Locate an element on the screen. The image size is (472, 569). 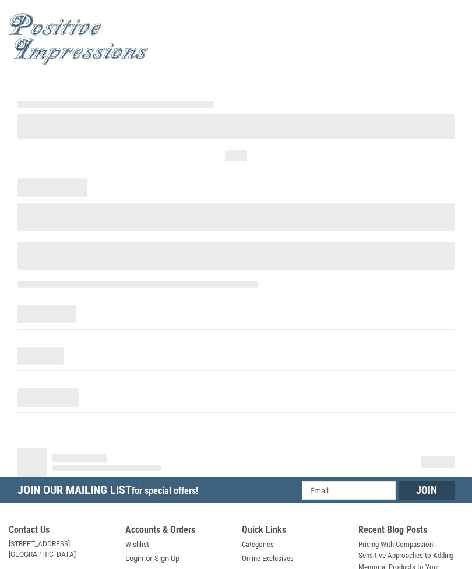
h5: Join Our Mailing List is located at coordinates (111, 492).